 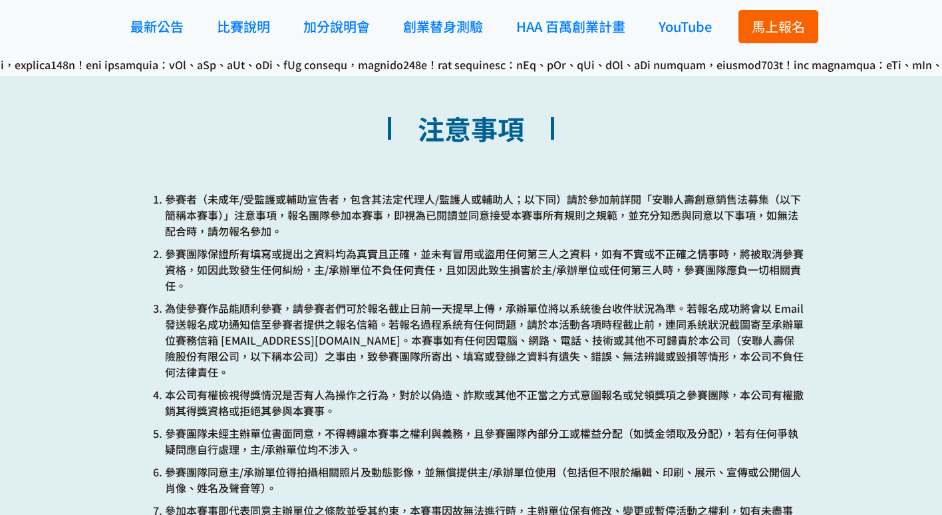 What do you see at coordinates (484, 402) in the screenshot?
I see `p: 本公司有權檢視得獎情況是否有人為操作之行為，對於以偽造、詐欺或其他不正當之方式意圖報名或兌領獎項之參賽團隊，本公司有權撤銷其得獎資格或拒絕其參與本賽事。` at bounding box center [484, 402].